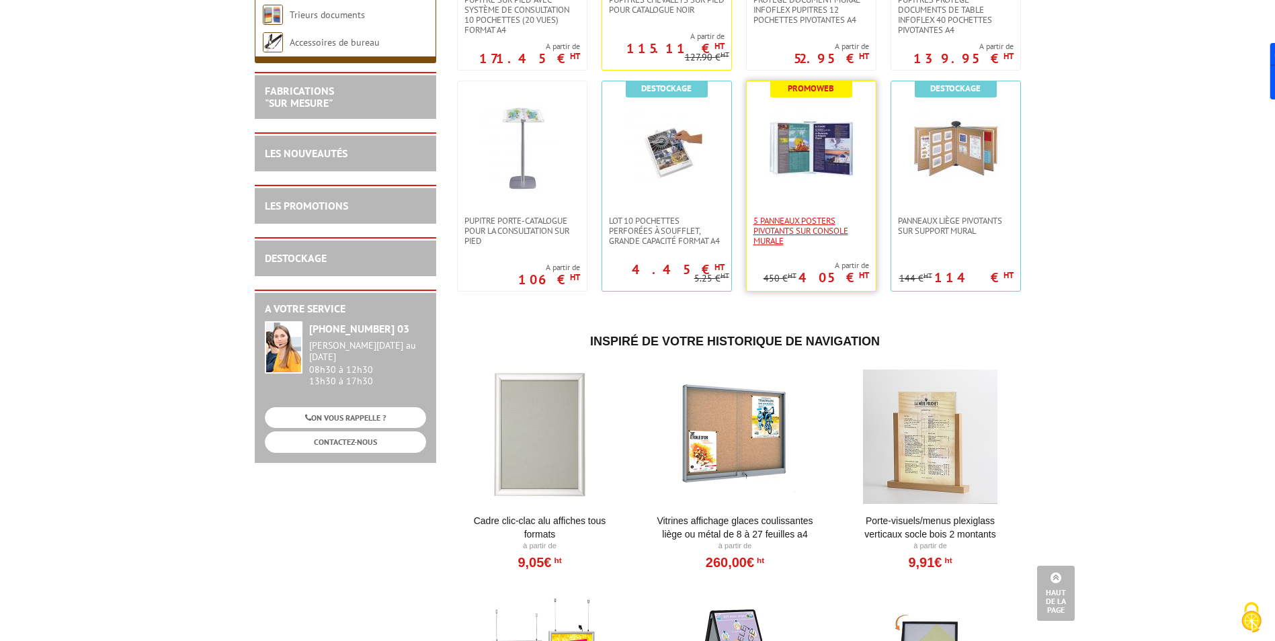 This screenshot has height=641, width=1275. What do you see at coordinates (811, 231) in the screenshot?
I see `a: 5 panneaux posters pivotants sur console murale` at bounding box center [811, 231].